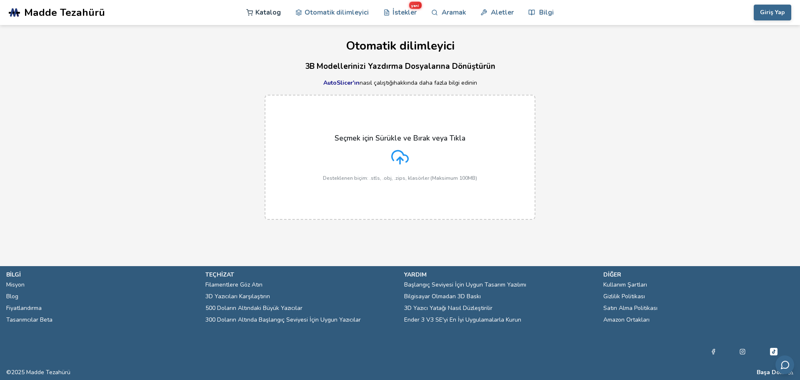 This screenshot has width=800, height=380. What do you see at coordinates (416, 274) in the screenshot?
I see `font: yardım` at bounding box center [416, 274].